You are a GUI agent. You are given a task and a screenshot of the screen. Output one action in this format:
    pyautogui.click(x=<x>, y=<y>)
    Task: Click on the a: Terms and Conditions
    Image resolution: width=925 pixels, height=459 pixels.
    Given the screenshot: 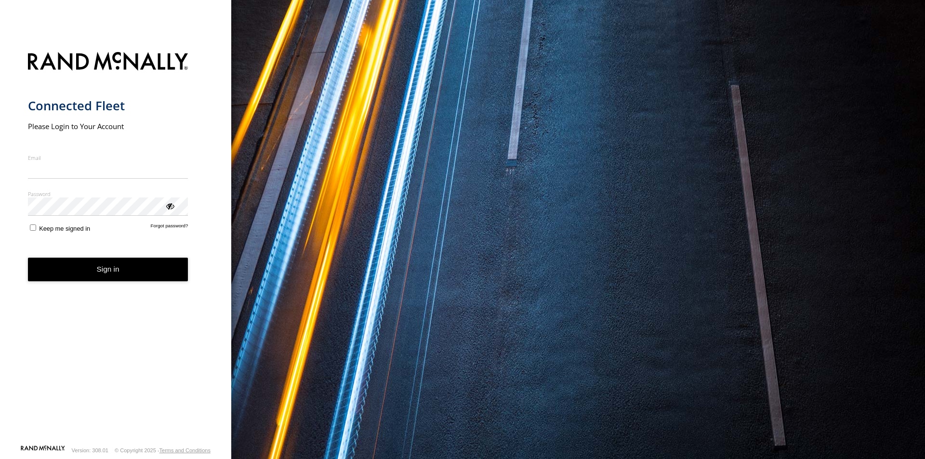 What is the action you would take?
    pyautogui.click(x=185, y=450)
    